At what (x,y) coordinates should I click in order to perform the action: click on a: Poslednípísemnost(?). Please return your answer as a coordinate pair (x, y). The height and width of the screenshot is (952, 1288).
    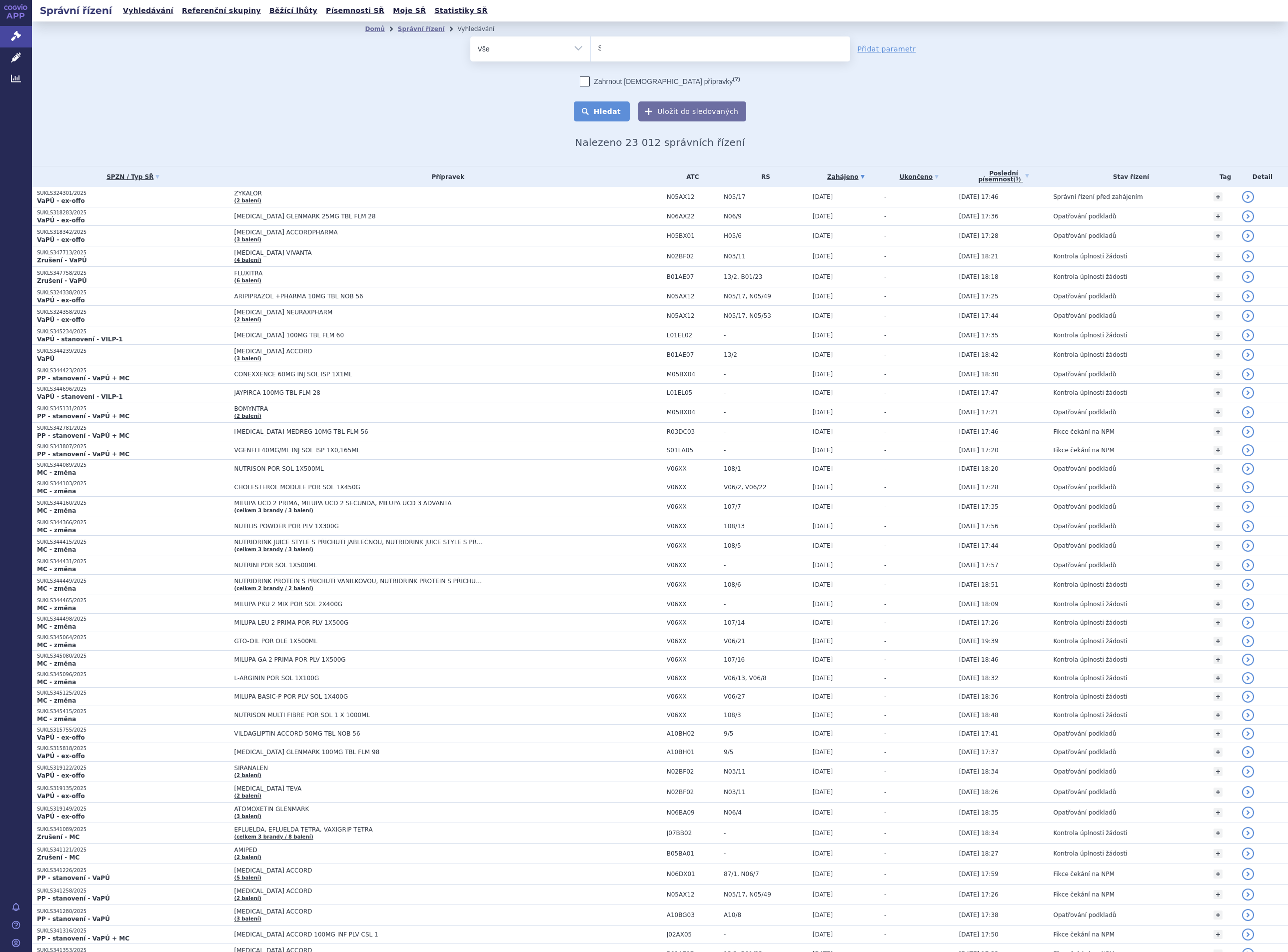
    Looking at the image, I should click on (1004, 176).